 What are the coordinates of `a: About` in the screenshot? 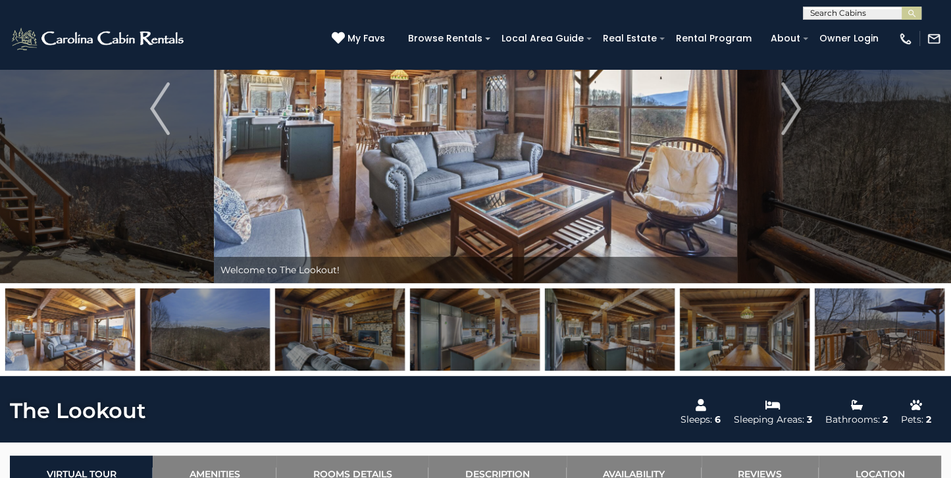 It's located at (785, 38).